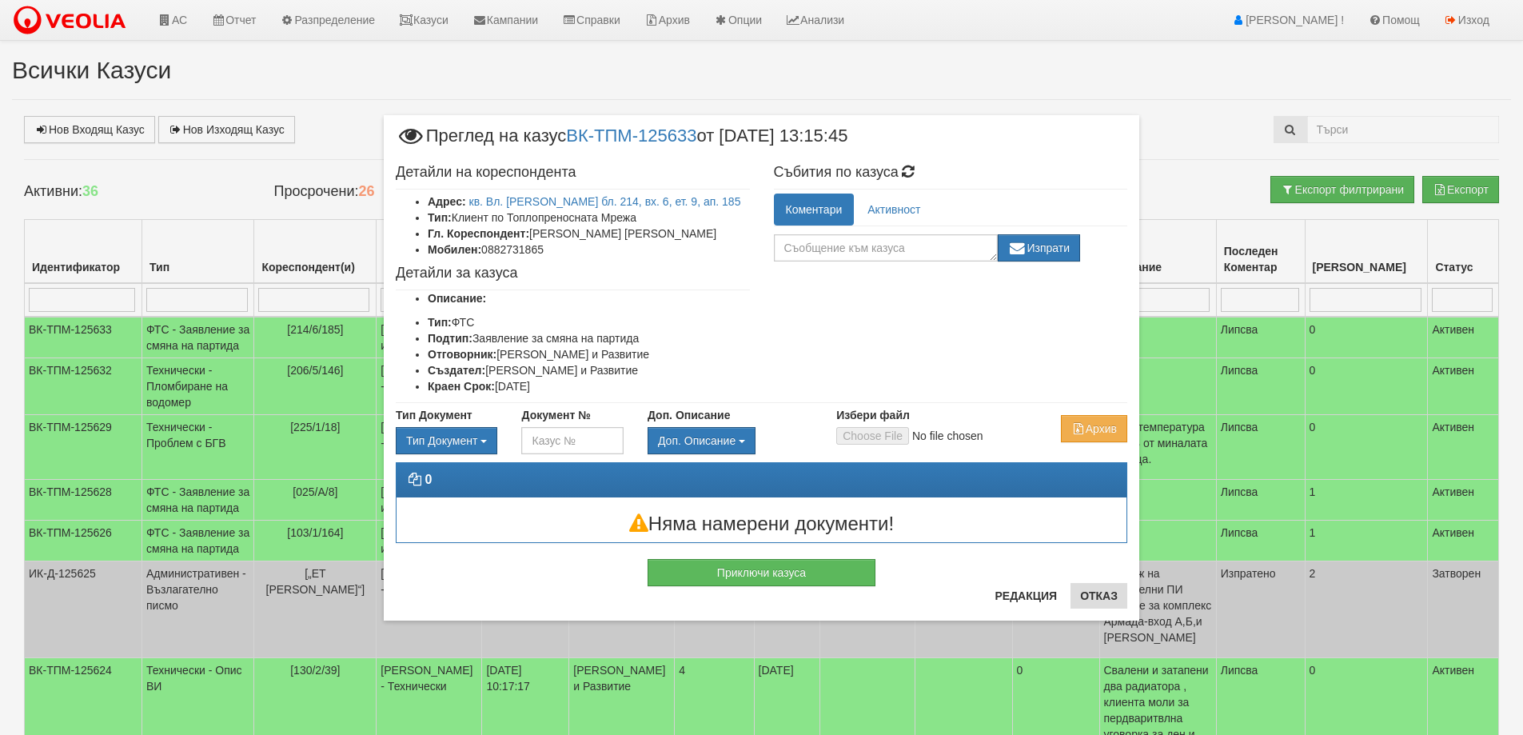 The width and height of the screenshot is (1523, 735). I want to click on li: Клиент по Топлопреносната Мрежа, so click(589, 217).